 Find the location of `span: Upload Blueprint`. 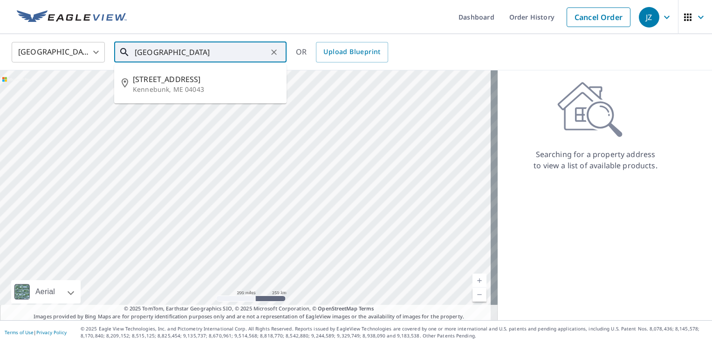

span: Upload Blueprint is located at coordinates (352, 52).